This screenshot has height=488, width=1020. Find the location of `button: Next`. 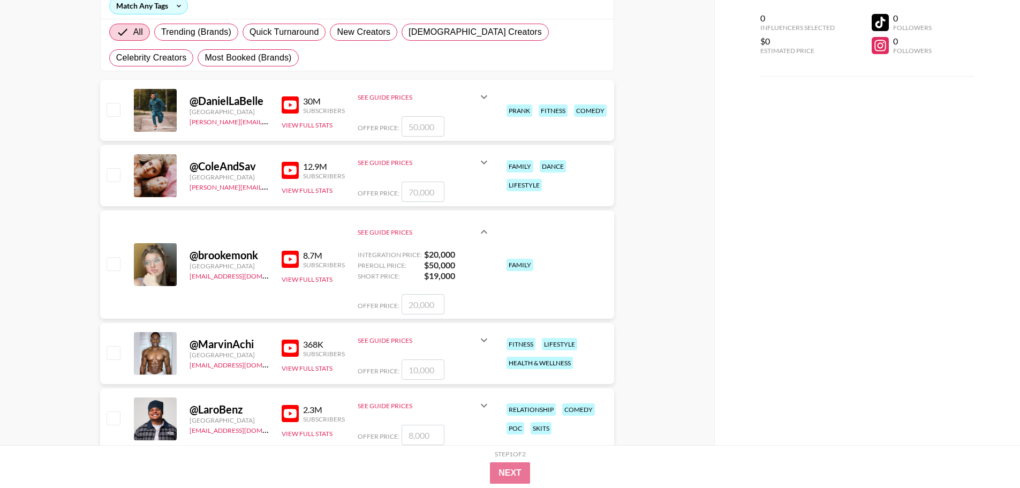

button: Next is located at coordinates (510, 473).